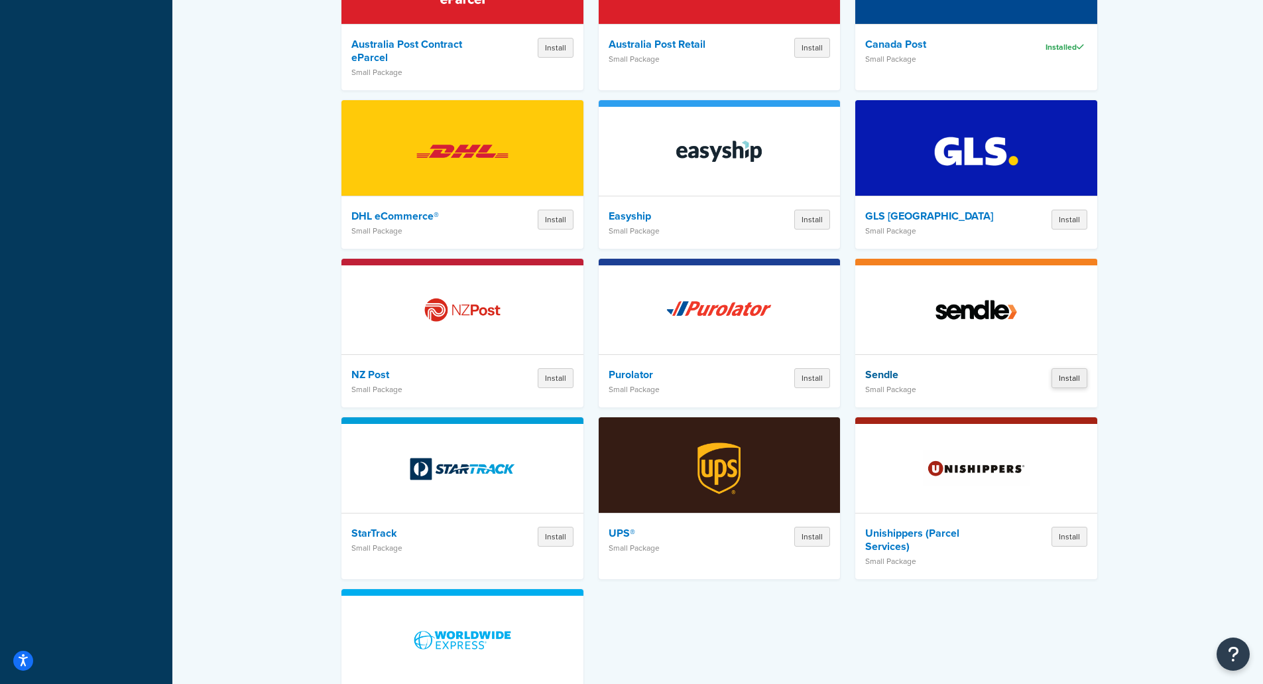  Describe the element at coordinates (677, 375) in the screenshot. I see `h4: Purolator` at that location.